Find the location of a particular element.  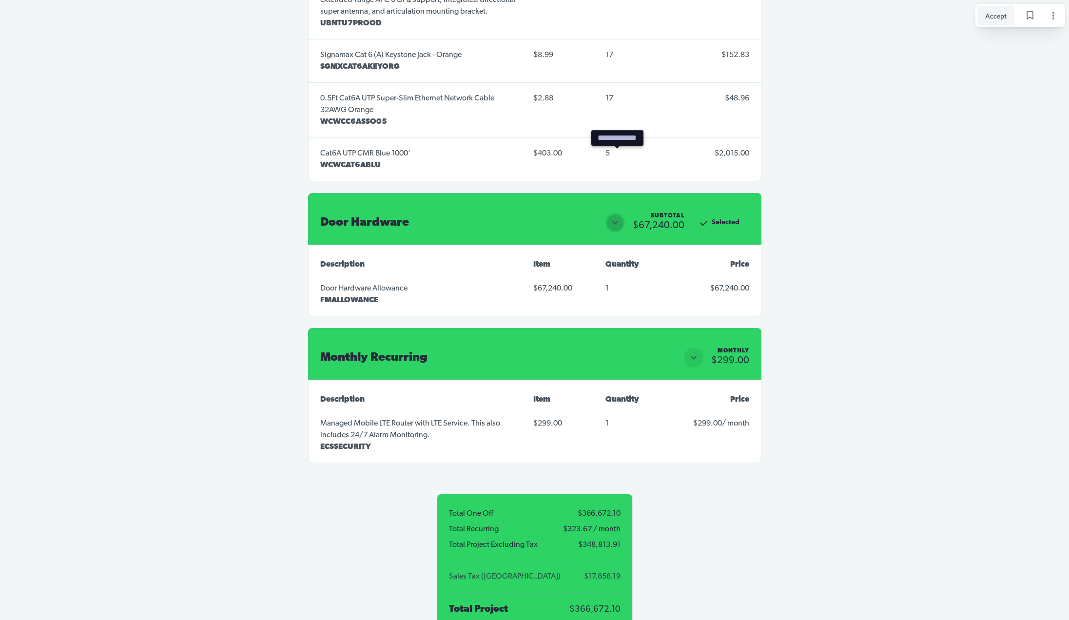

button: Page options is located at coordinates (1053, 16).